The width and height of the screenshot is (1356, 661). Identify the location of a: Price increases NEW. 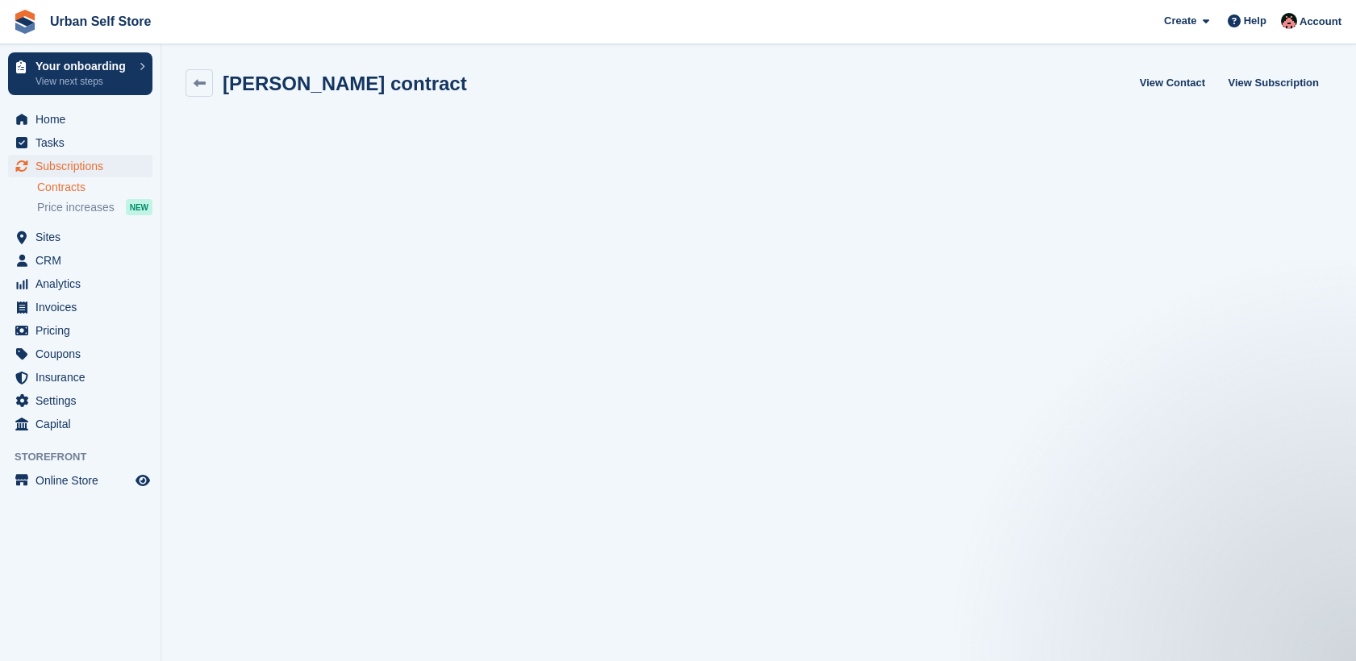
(94, 207).